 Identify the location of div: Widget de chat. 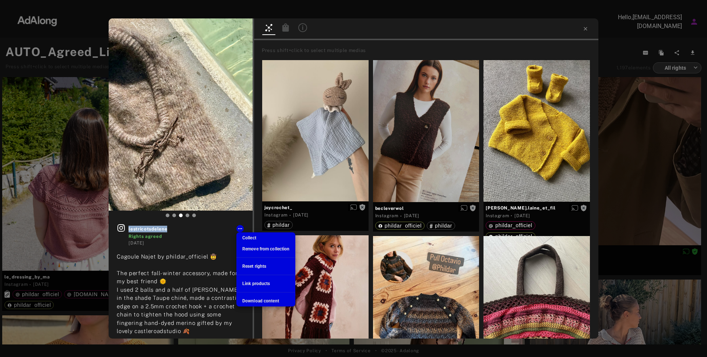
(689, 339).